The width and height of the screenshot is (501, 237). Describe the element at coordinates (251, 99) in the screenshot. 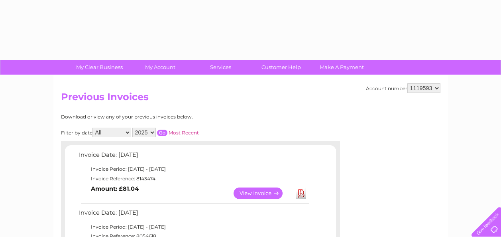

I see `h2: Previous Invoices` at that location.